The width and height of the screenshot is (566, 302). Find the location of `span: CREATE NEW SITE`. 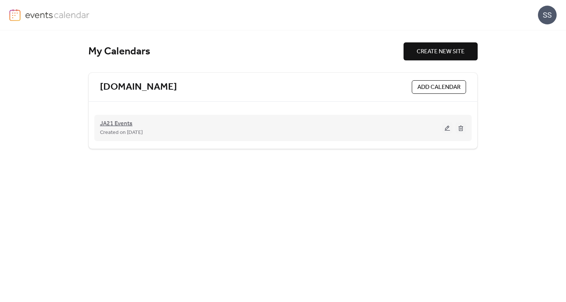

span: CREATE NEW SITE is located at coordinates (441, 52).